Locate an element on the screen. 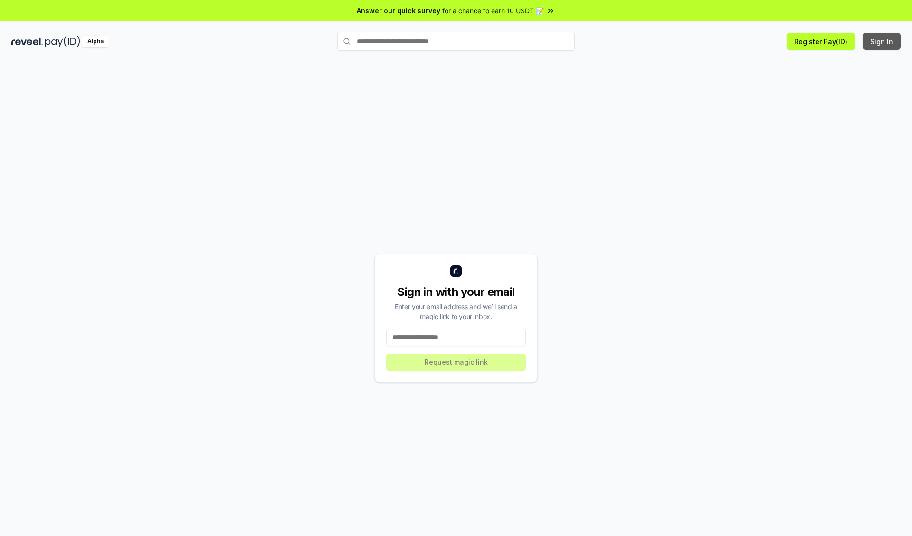 This screenshot has width=912, height=536. span: Answer our quick survey is located at coordinates (399, 10).